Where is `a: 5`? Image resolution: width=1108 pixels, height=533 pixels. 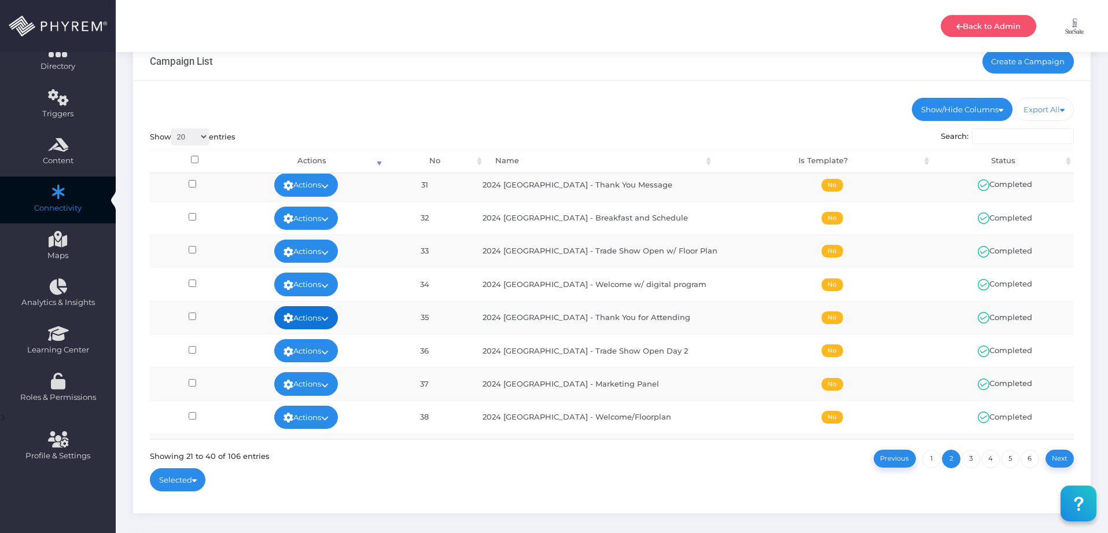 a: 5 is located at coordinates (1010, 459).